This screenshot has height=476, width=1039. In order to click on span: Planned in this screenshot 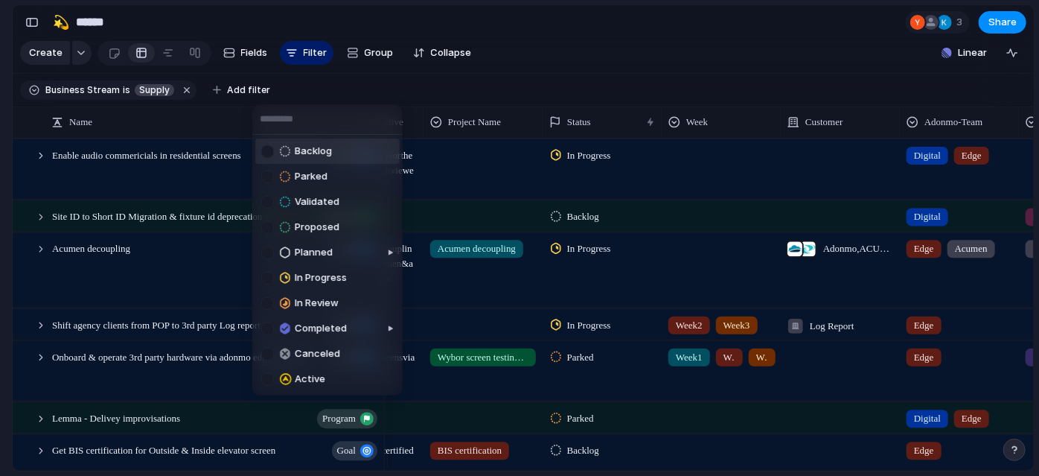, I will do `click(313, 252)`.